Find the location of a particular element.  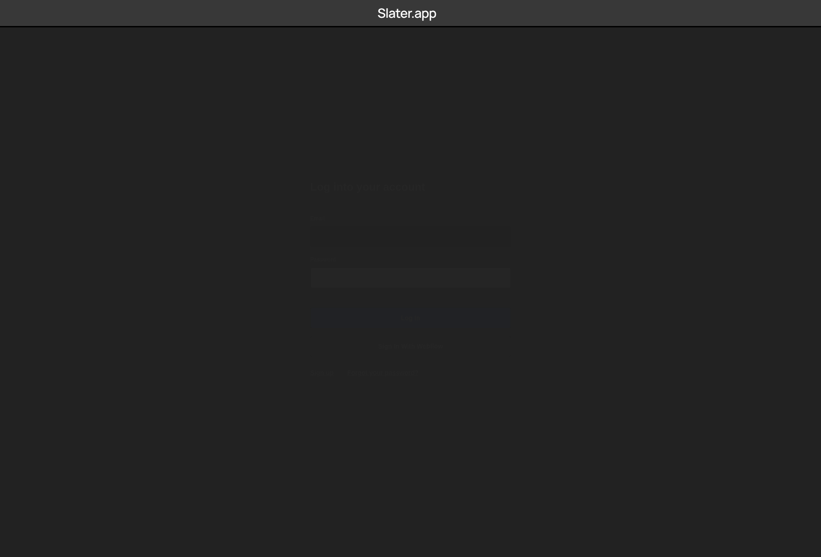

a: Sign in with Webflow is located at coordinates (411, 346).